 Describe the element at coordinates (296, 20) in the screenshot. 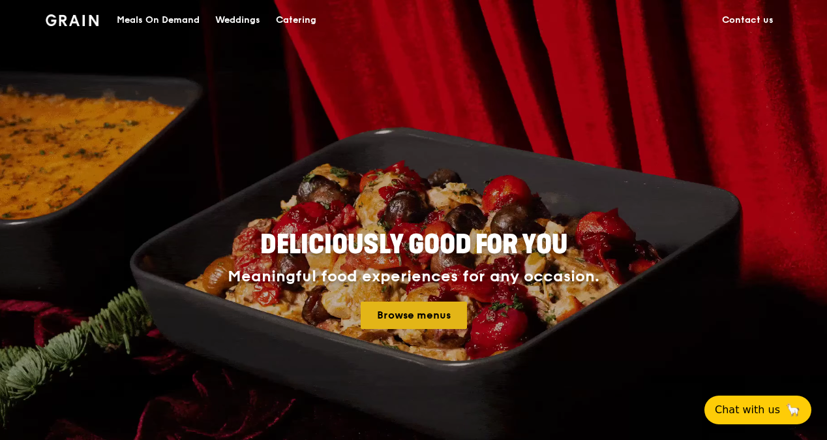

I see `div: Catering` at that location.